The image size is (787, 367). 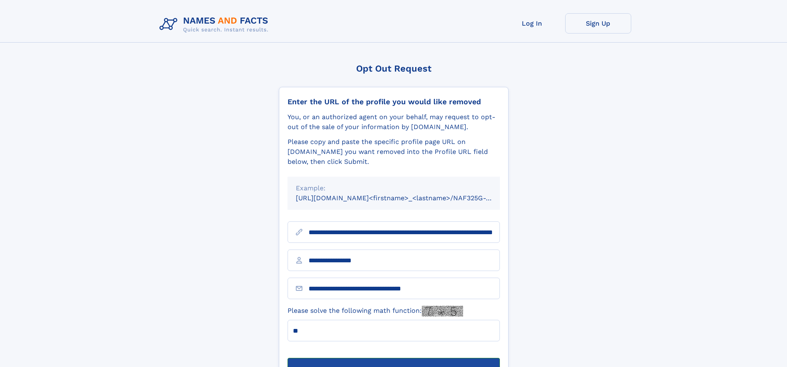 I want to click on div: Example:, so click(x=394, y=188).